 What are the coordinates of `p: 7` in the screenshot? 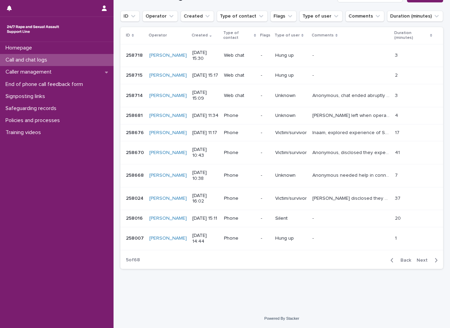 It's located at (397, 175).